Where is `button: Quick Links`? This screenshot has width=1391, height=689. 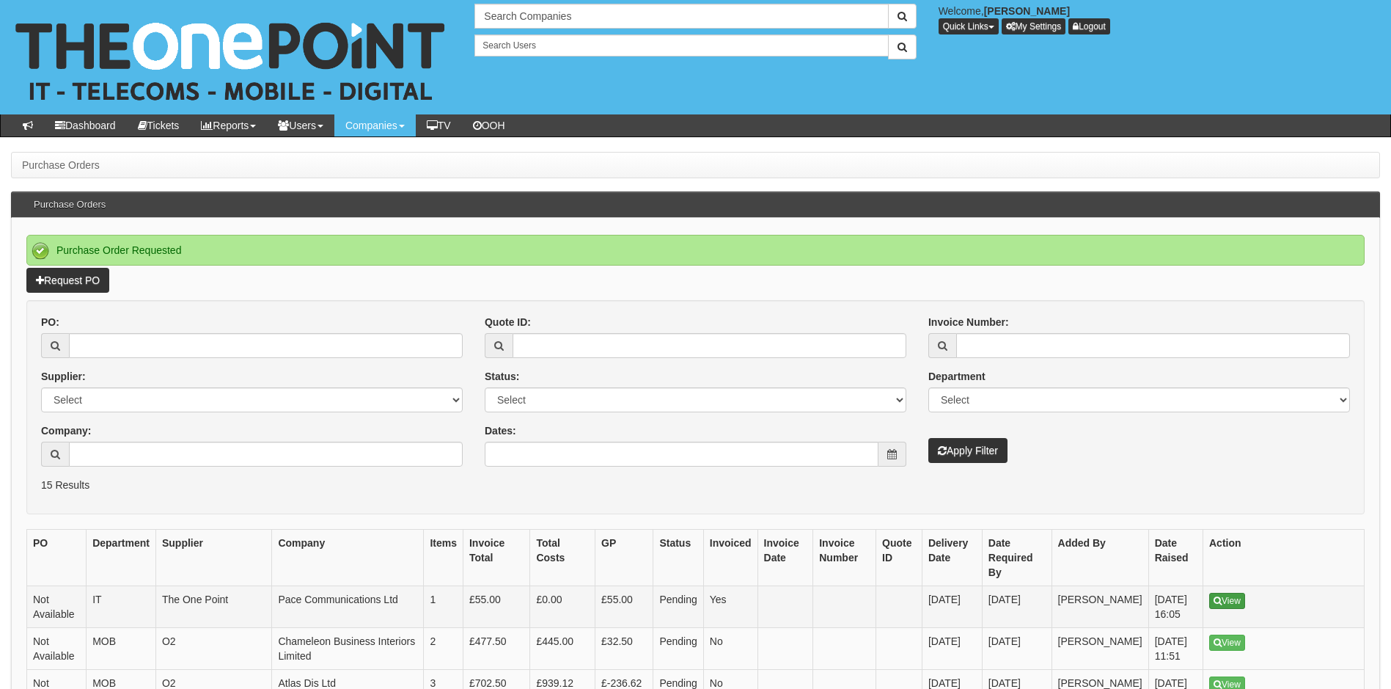
button: Quick Links is located at coordinates (969, 26).